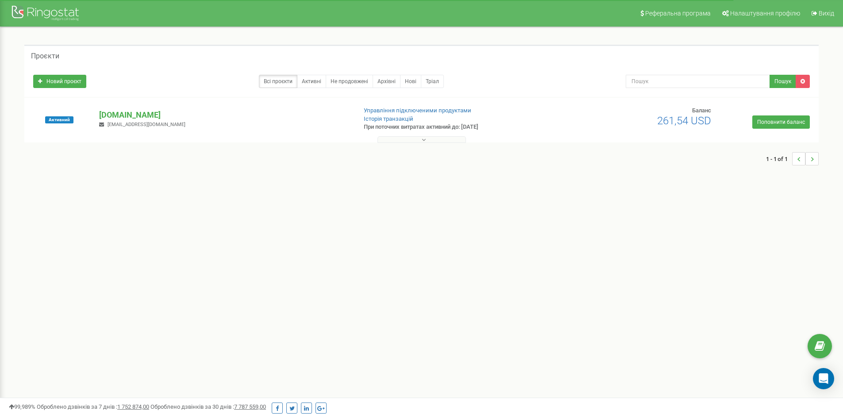  What do you see at coordinates (208, 407) in the screenshot?
I see `span: Оброблено дзвінків за 30 днів :` at bounding box center [208, 407].